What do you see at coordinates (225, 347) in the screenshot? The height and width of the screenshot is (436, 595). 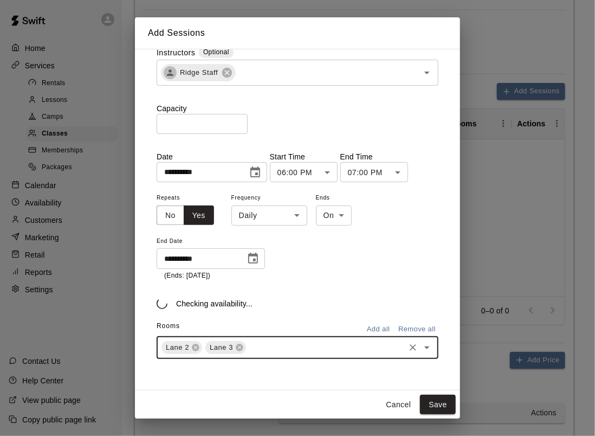 I see `div: Lane 3` at bounding box center [225, 347].